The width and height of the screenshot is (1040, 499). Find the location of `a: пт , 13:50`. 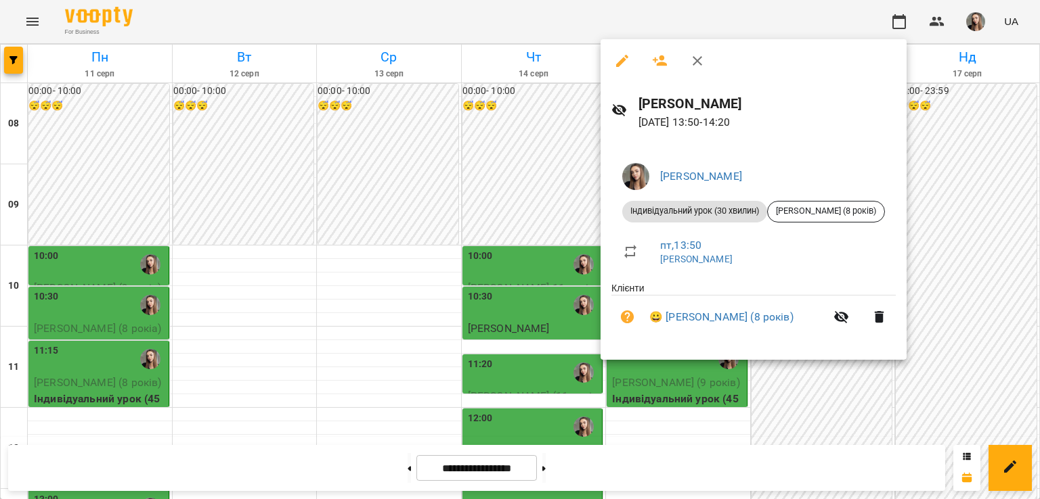

a: пт , 13:50 is located at coordinates (680, 245).